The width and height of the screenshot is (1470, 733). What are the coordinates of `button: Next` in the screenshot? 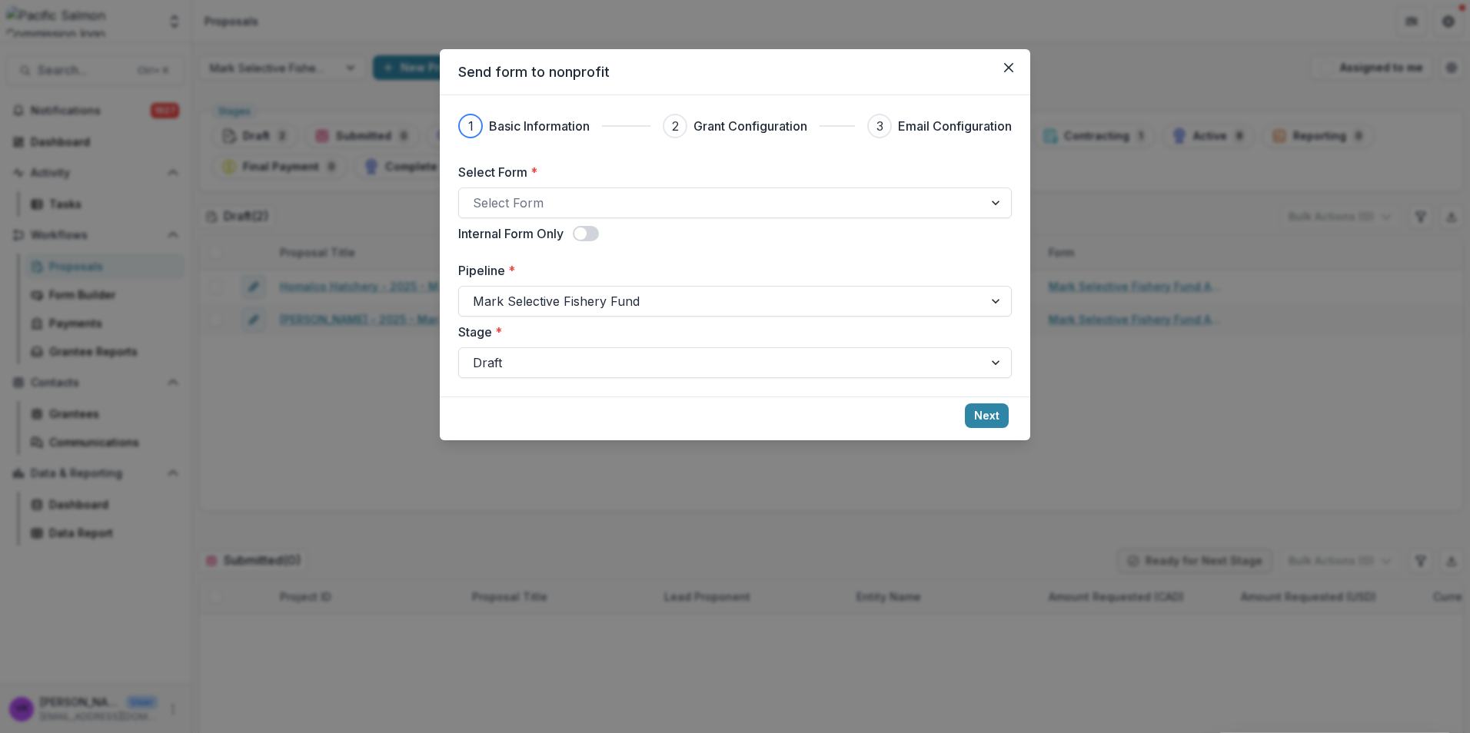 It's located at (986, 416).